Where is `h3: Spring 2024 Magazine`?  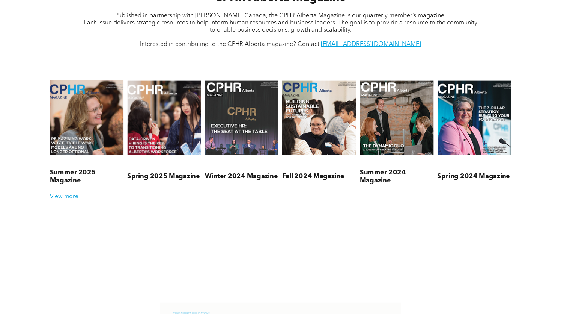 h3: Spring 2024 Magazine is located at coordinates (474, 176).